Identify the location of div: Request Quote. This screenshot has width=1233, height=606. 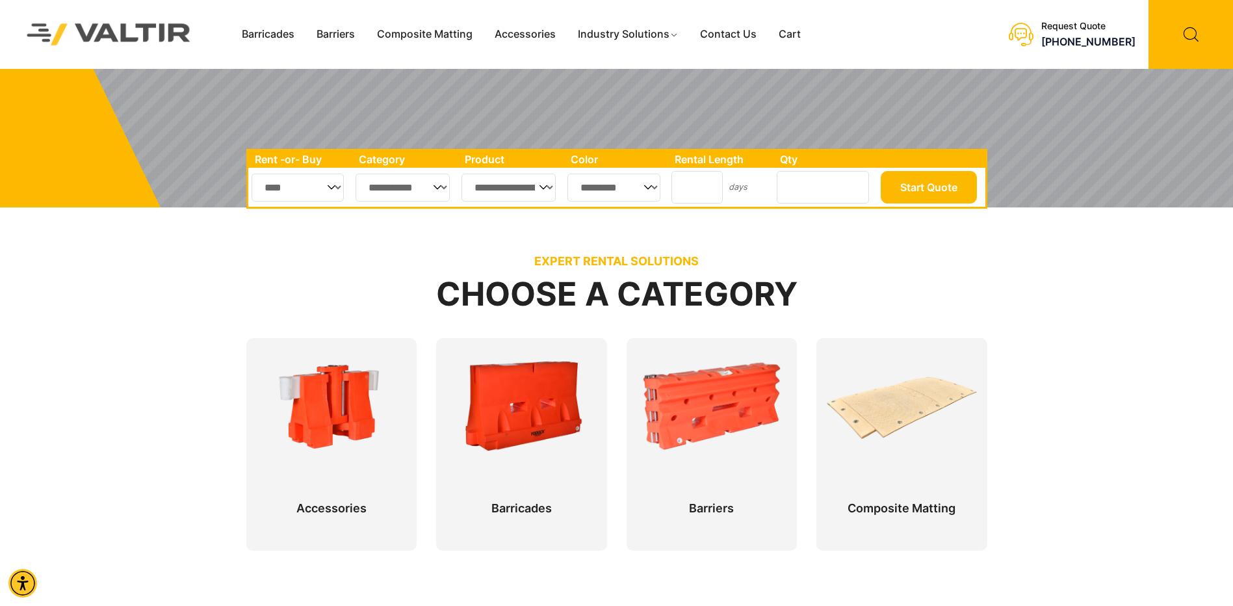
(1088, 26).